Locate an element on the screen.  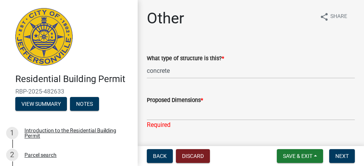
div: 1 is located at coordinates (12, 133).